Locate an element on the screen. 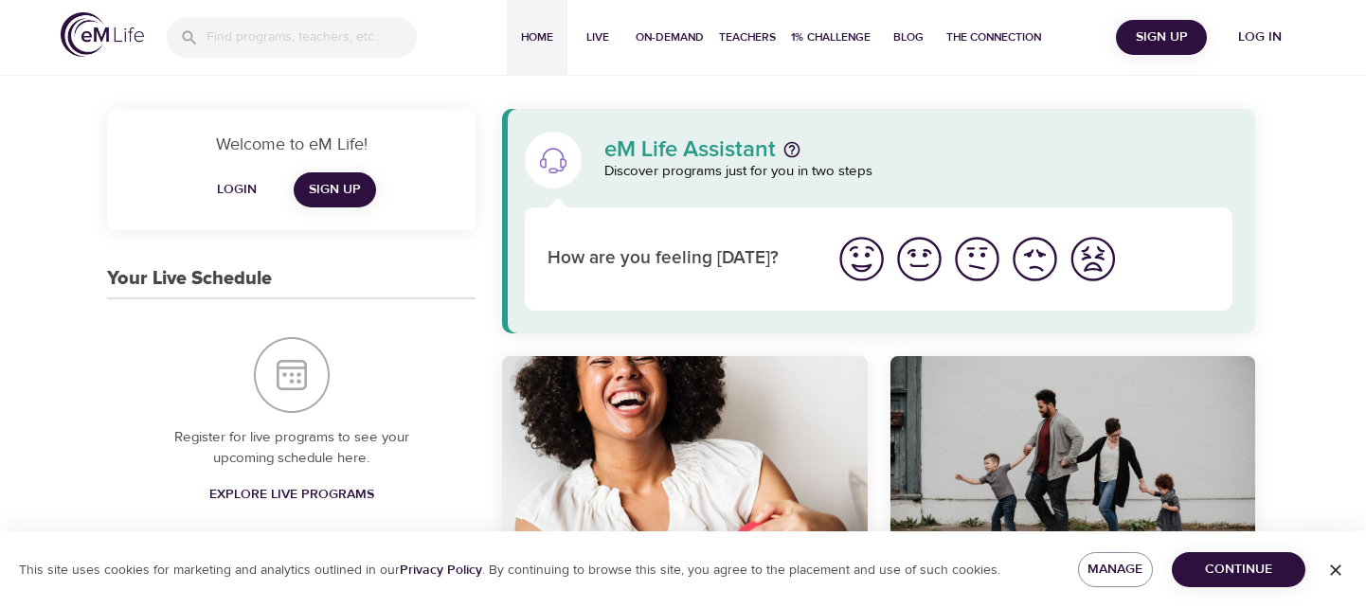 Image resolution: width=1366 pixels, height=608 pixels. button: I'm feeling good is located at coordinates (919, 259).